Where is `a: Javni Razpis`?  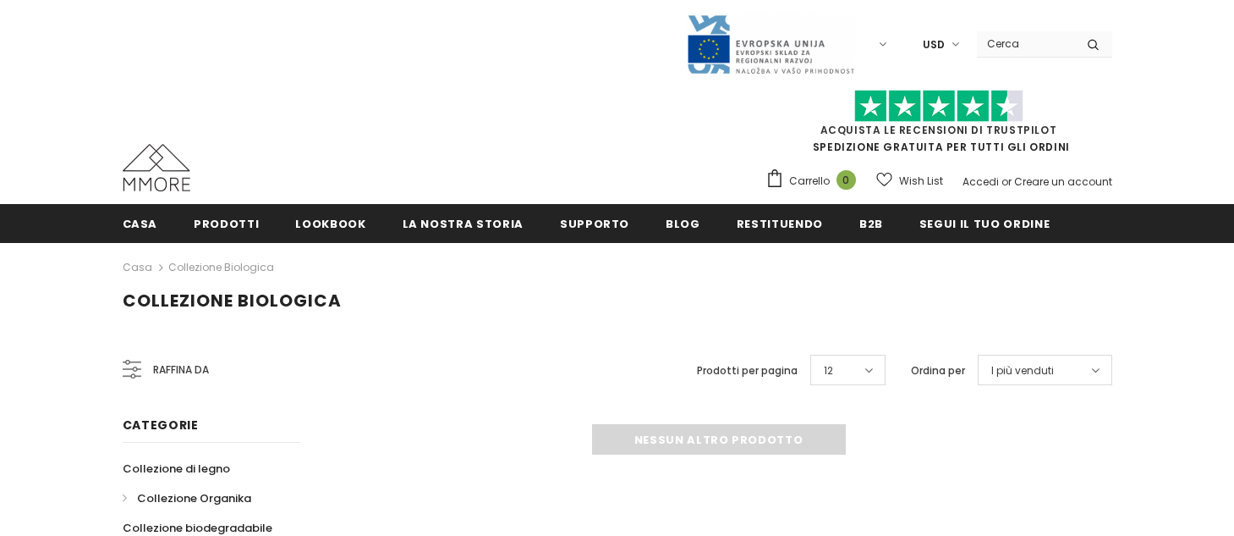
a: Javni Razpis is located at coordinates (771, 43).